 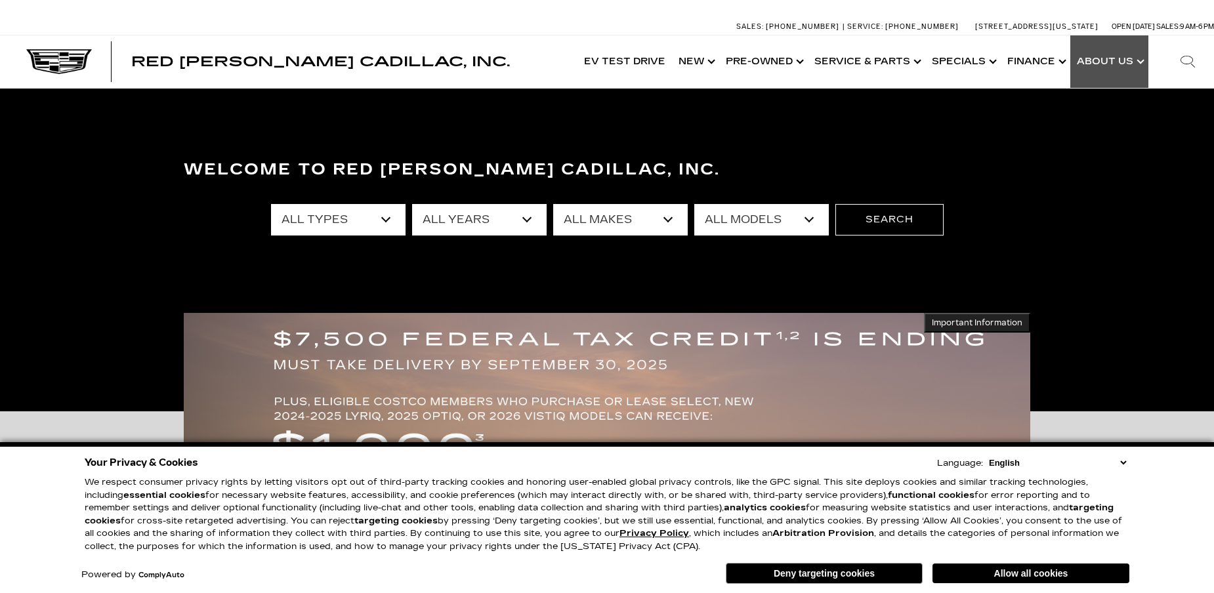 What do you see at coordinates (59, 62) in the screenshot?
I see `img: Cadillac Dark Logo with Cadillac White Text` at bounding box center [59, 62].